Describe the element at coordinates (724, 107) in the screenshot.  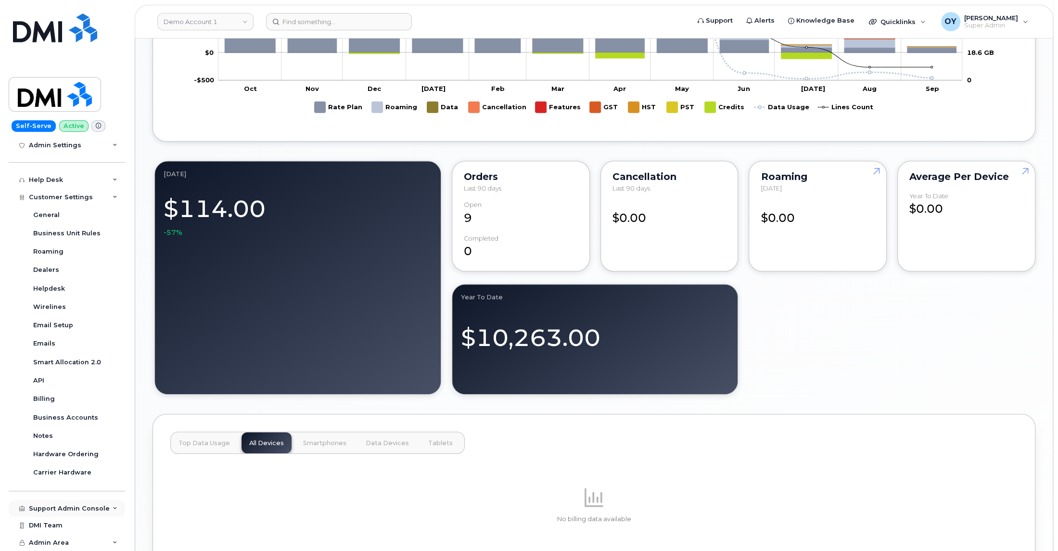
I see `g: Credits` at that location.